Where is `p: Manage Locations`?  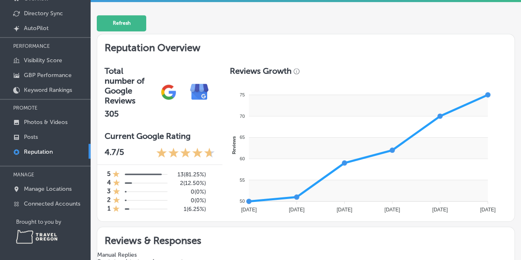
p: Manage Locations is located at coordinates (48, 189).